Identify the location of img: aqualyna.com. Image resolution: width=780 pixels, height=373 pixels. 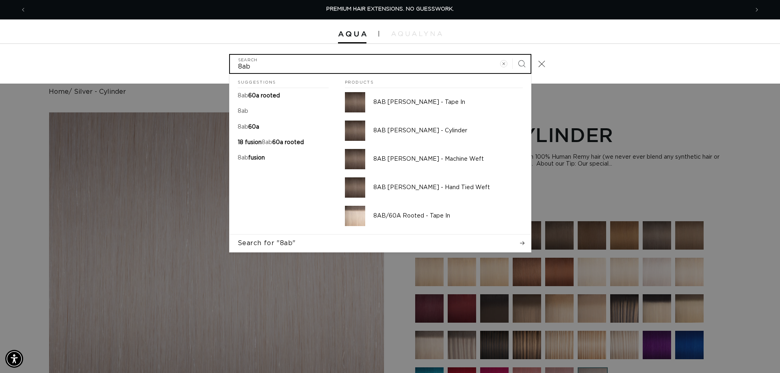
(416, 34).